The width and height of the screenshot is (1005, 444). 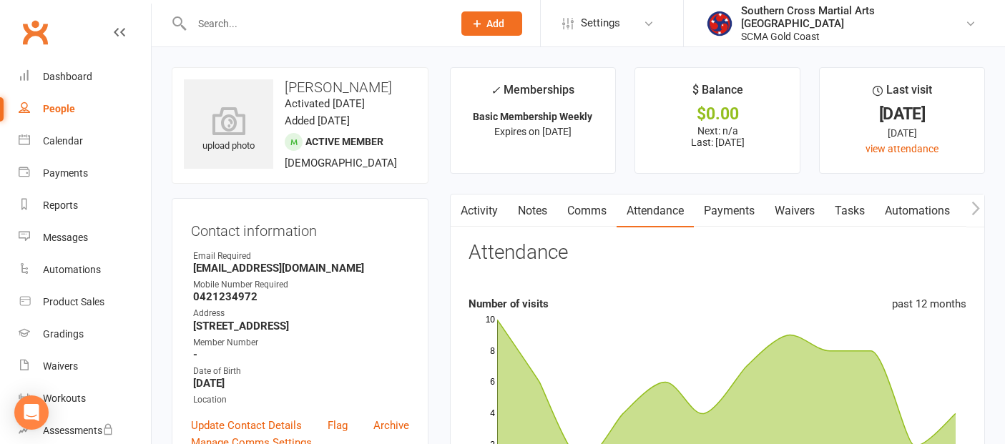 I want to click on div: Dashboard, so click(x=67, y=77).